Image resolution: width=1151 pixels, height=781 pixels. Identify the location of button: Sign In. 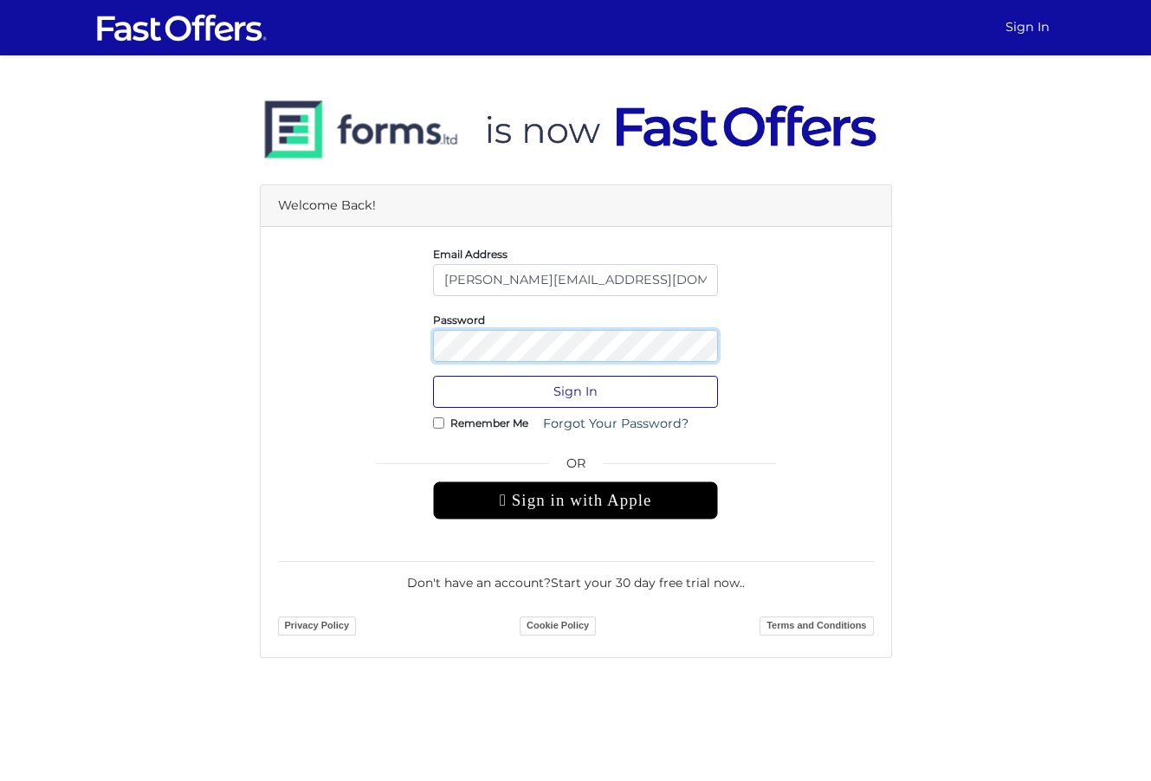
(575, 391).